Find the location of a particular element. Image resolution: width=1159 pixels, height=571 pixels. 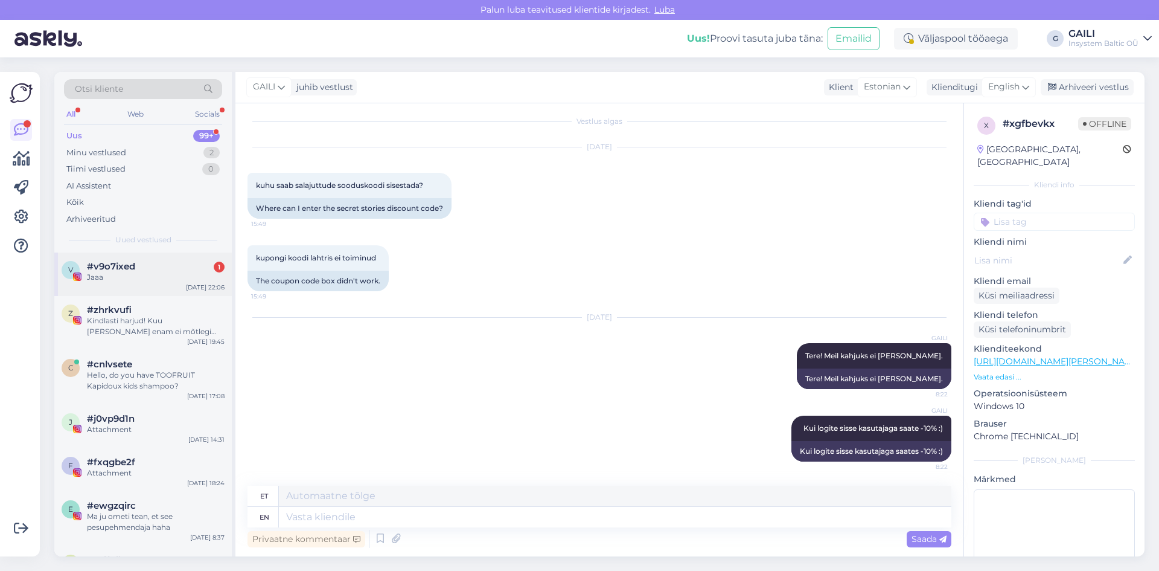

div: All is located at coordinates (71, 114).